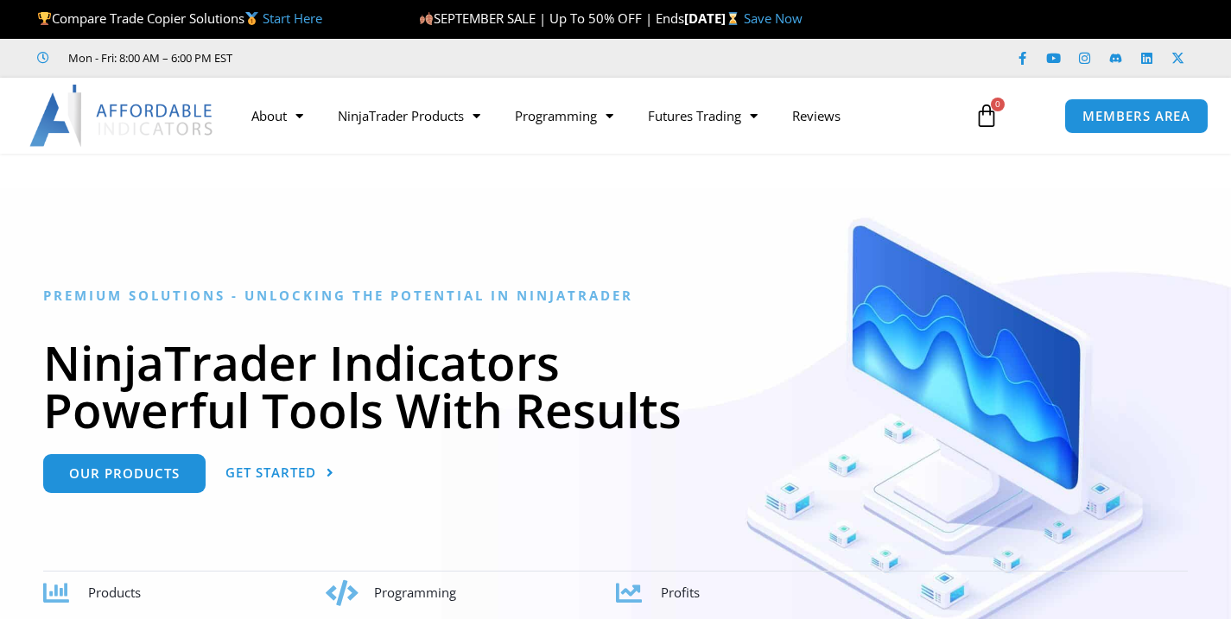  I want to click on a: Get Started, so click(280, 473).